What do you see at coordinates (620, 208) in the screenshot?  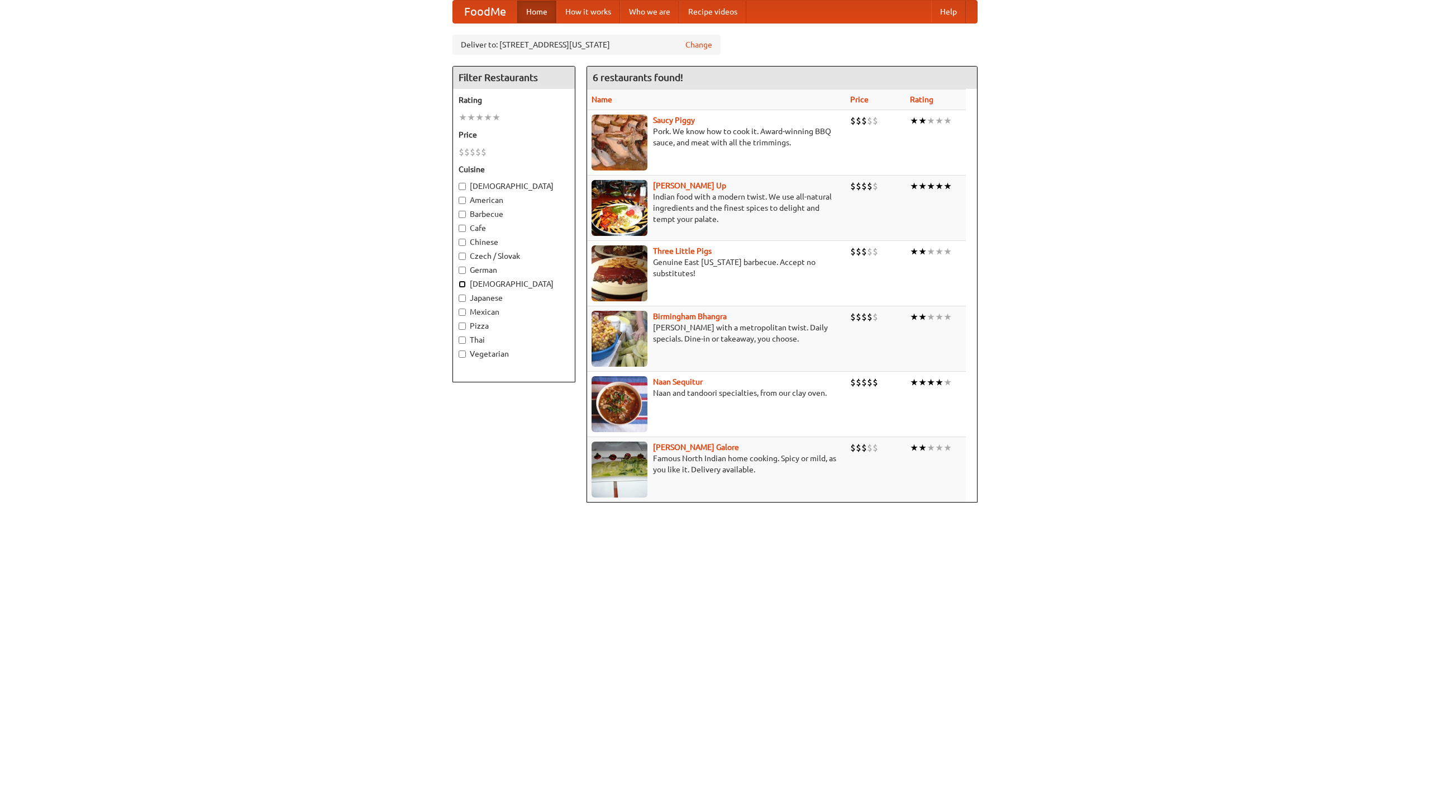 I see `img: curryup.jpg` at bounding box center [620, 208].